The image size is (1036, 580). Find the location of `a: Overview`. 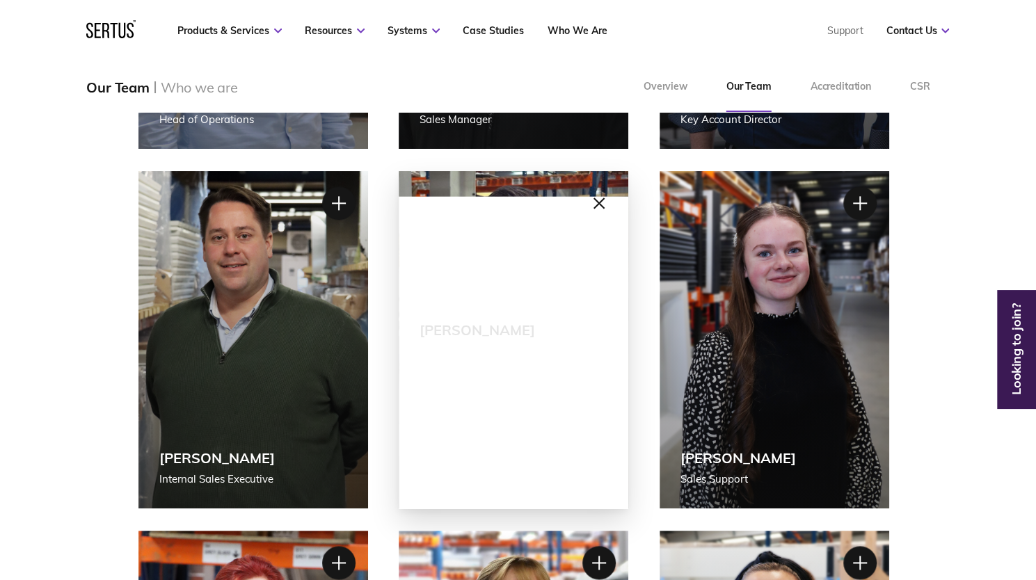

a: Overview is located at coordinates (665, 87).